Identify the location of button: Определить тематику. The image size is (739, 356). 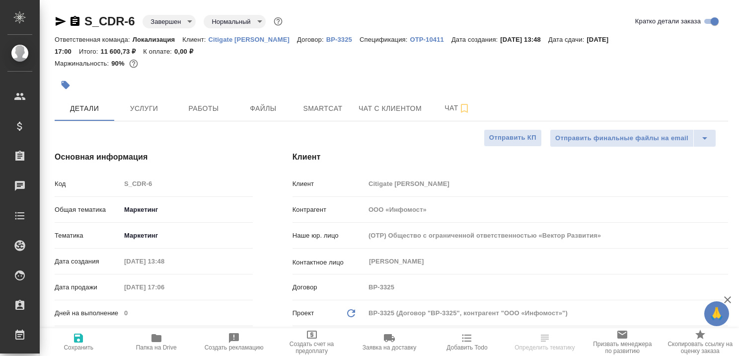
(545, 342).